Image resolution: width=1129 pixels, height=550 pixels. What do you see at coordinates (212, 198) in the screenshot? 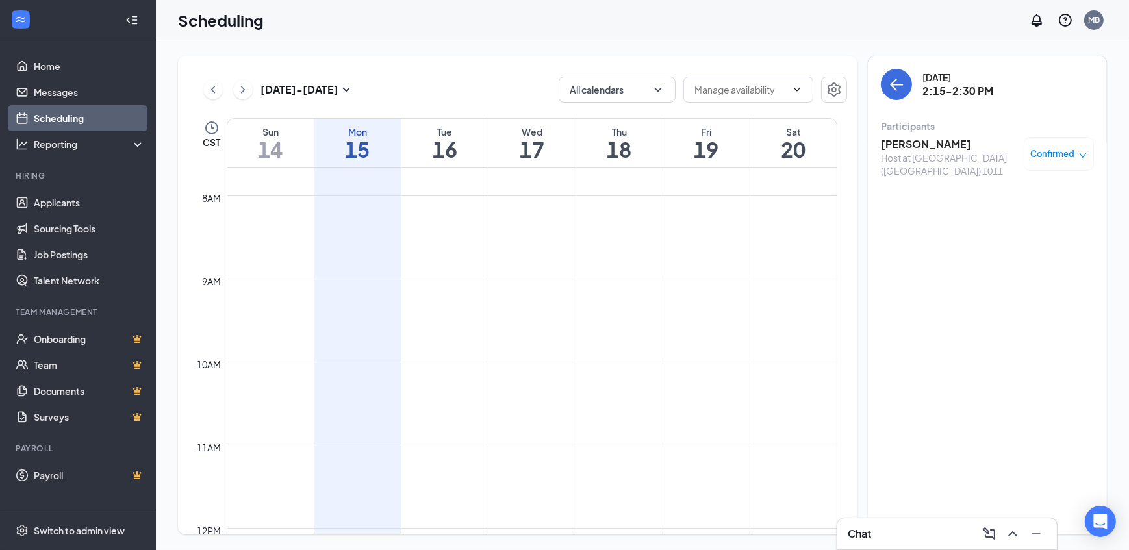
I see `div: 8am` at bounding box center [212, 198].